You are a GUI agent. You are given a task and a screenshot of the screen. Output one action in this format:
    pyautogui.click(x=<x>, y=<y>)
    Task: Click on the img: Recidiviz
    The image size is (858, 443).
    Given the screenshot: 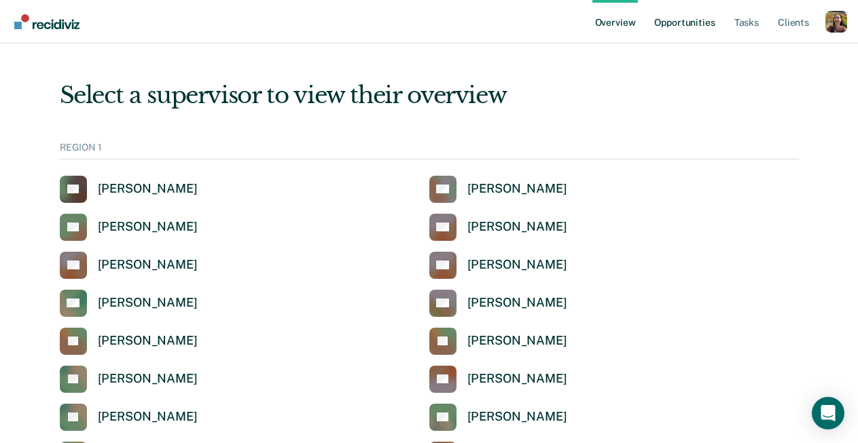 What is the action you would take?
    pyautogui.click(x=47, y=22)
    